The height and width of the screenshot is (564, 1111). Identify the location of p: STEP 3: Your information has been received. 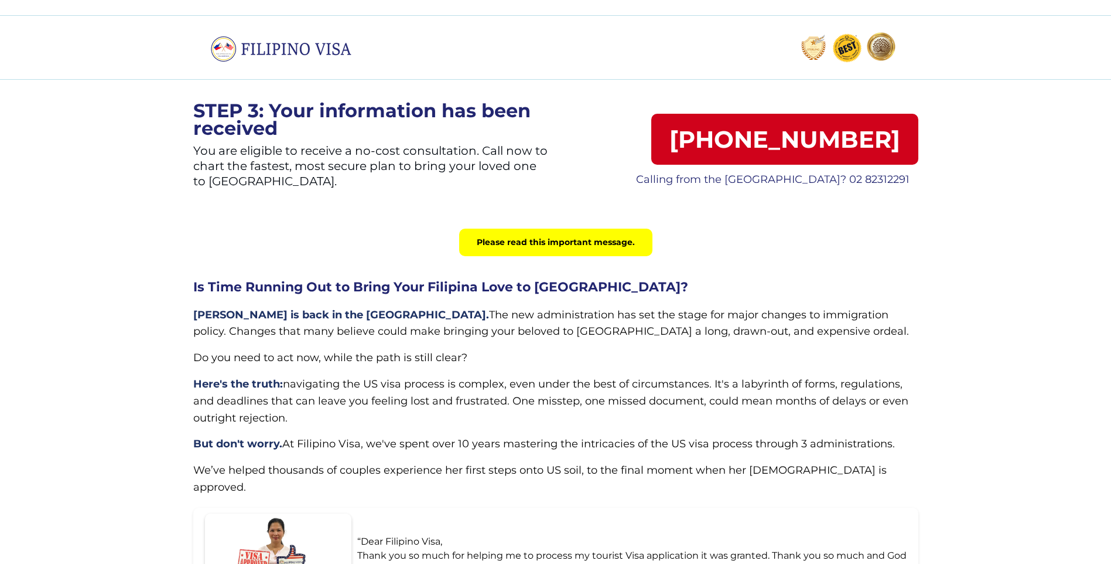
(371, 119).